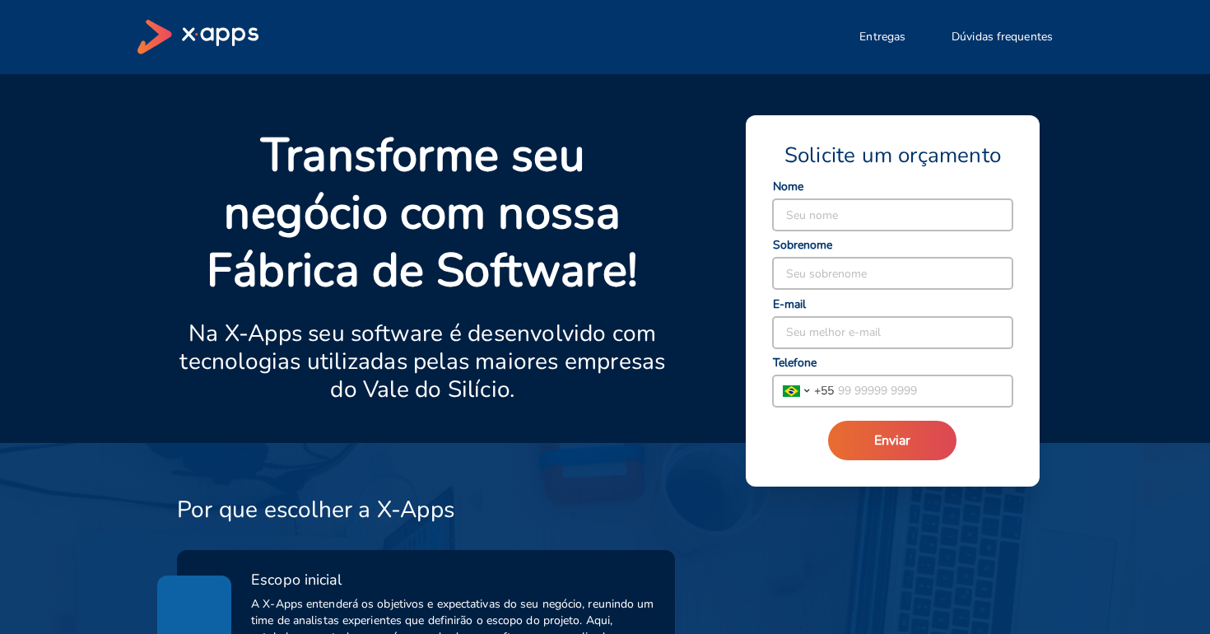  Describe the element at coordinates (882, 37) in the screenshot. I see `span: Entregas` at that location.